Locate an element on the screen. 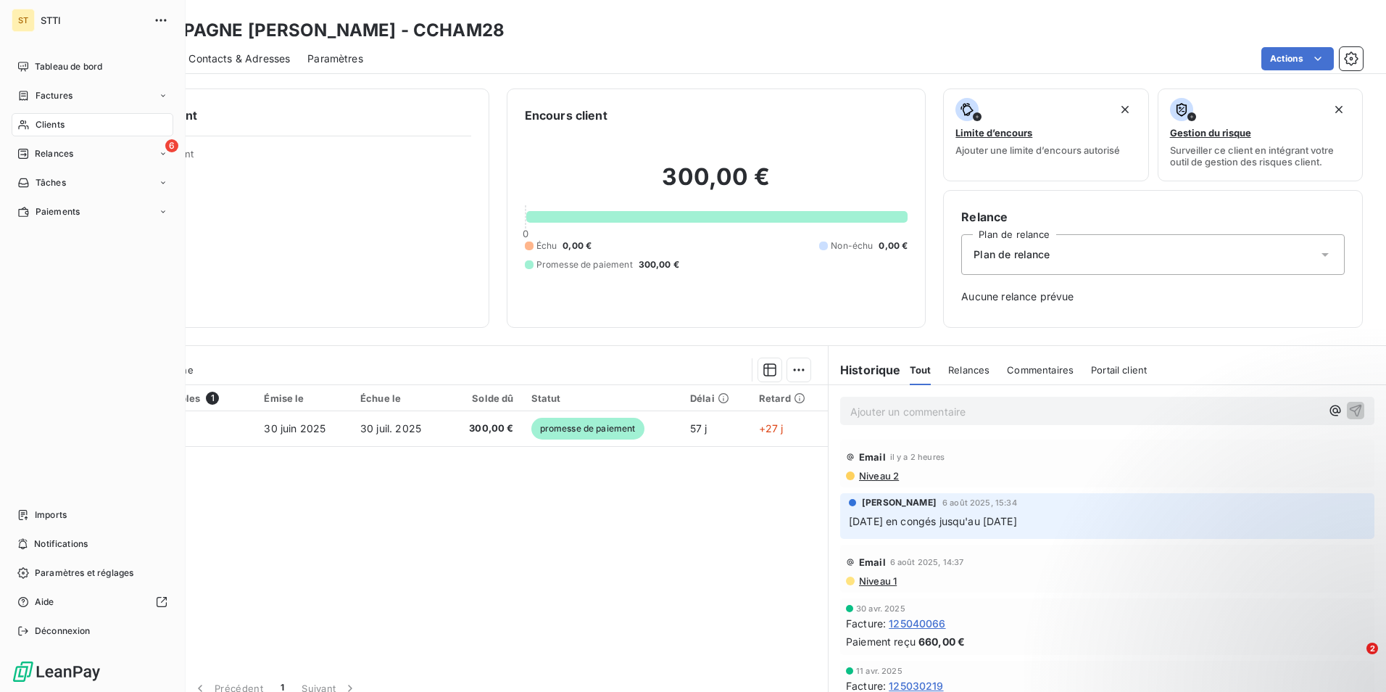  span: 125040066 is located at coordinates (917, 623).